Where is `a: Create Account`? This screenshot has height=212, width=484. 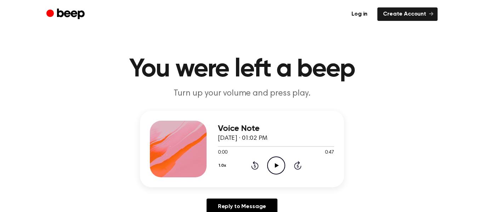
a: Create Account is located at coordinates (407, 14).